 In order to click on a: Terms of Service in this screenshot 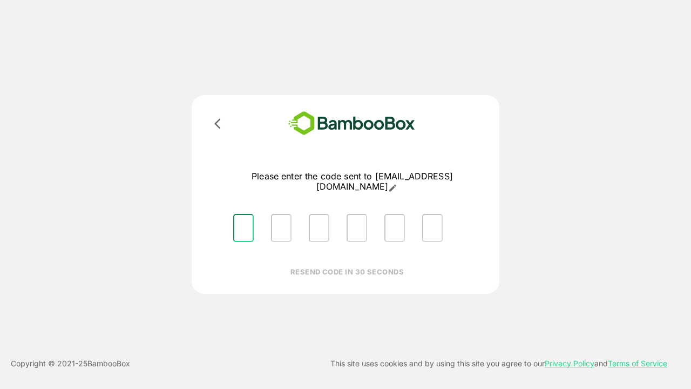, I will do `click(638, 363)`.